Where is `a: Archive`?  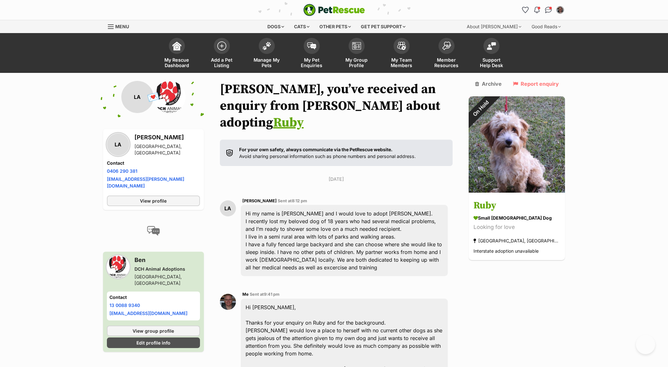
a: Archive is located at coordinates (488, 84).